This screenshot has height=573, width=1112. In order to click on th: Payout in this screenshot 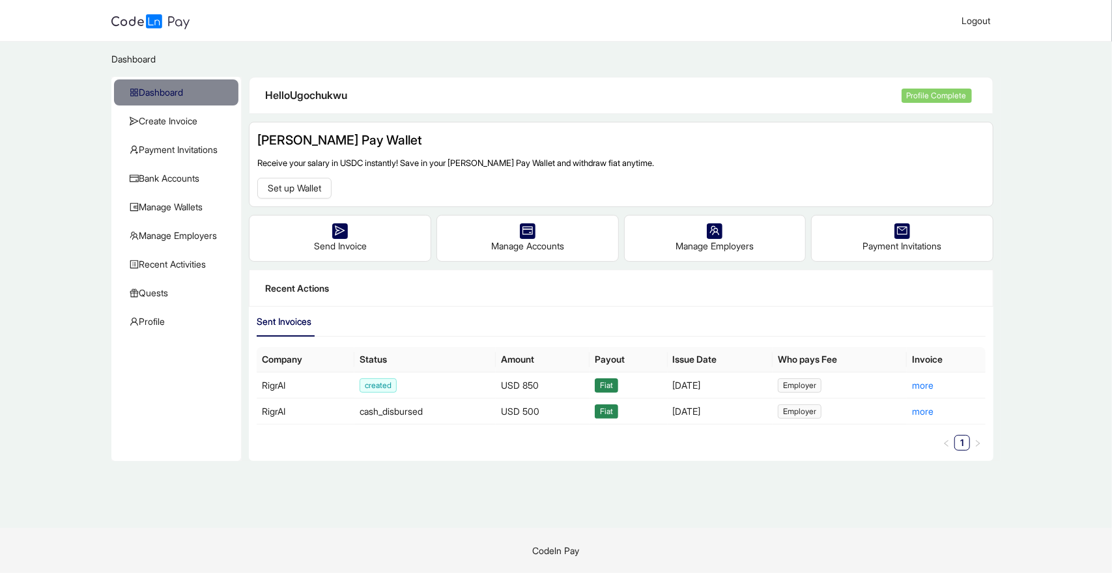, I will do `click(628, 360)`.